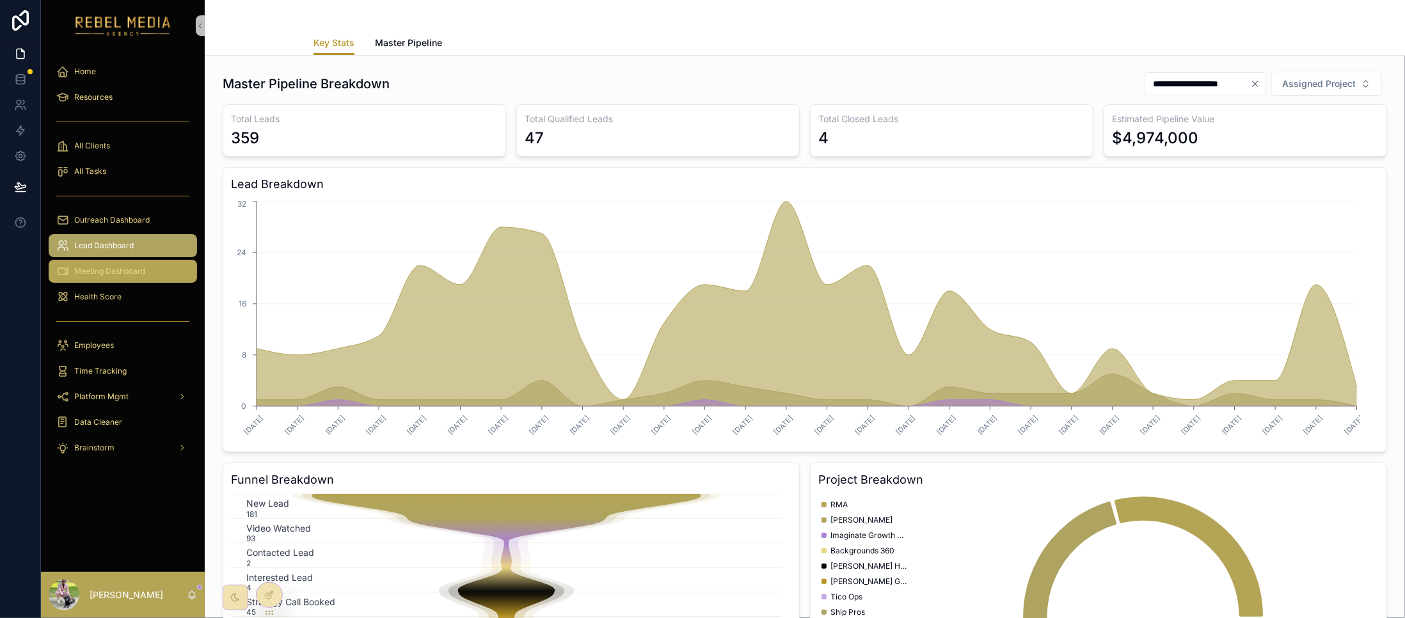  Describe the element at coordinates (280, 552) in the screenshot. I see `text: Contacted Lead` at that location.